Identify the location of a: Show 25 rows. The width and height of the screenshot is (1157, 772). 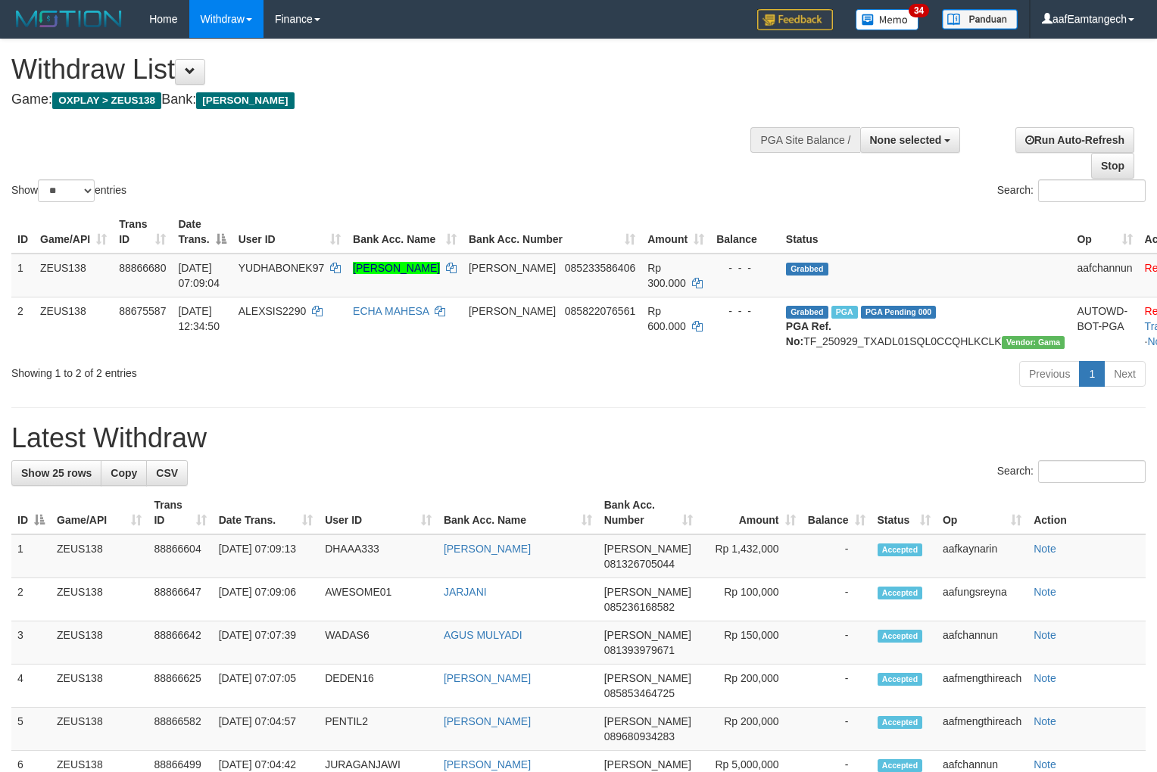
(56, 473).